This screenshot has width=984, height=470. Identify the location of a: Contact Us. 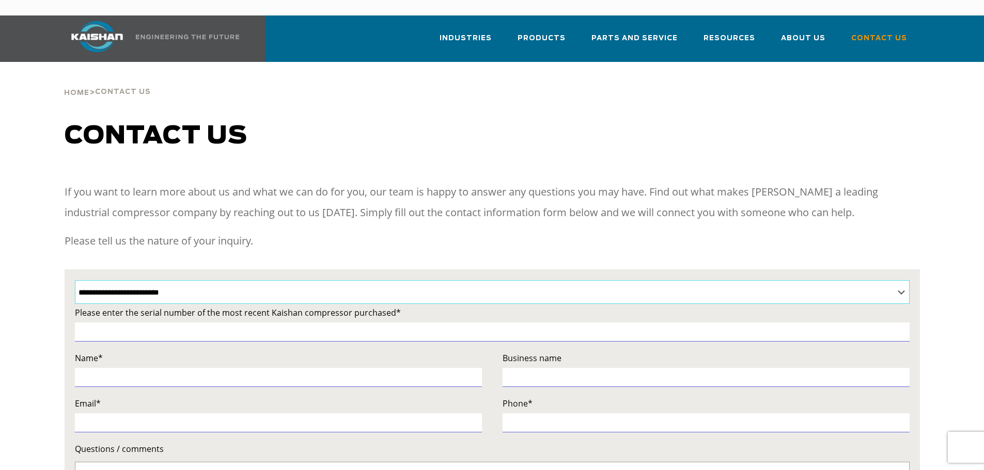
(879, 42).